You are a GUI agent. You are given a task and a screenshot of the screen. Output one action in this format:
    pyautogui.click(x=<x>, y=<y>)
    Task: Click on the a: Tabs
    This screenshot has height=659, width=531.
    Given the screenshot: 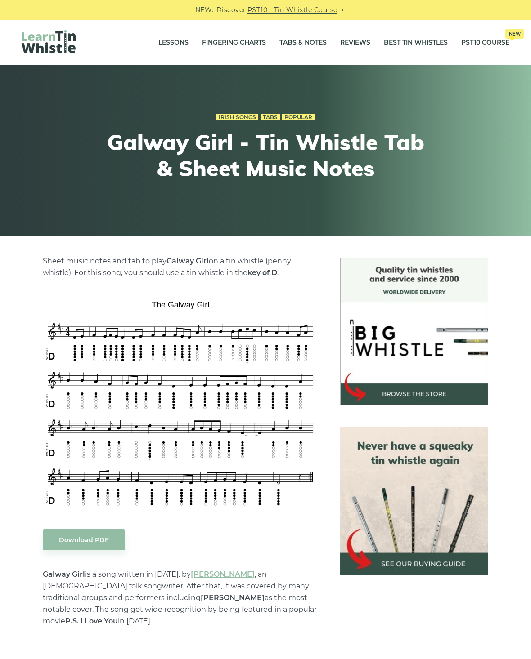 What is the action you would take?
    pyautogui.click(x=270, y=117)
    